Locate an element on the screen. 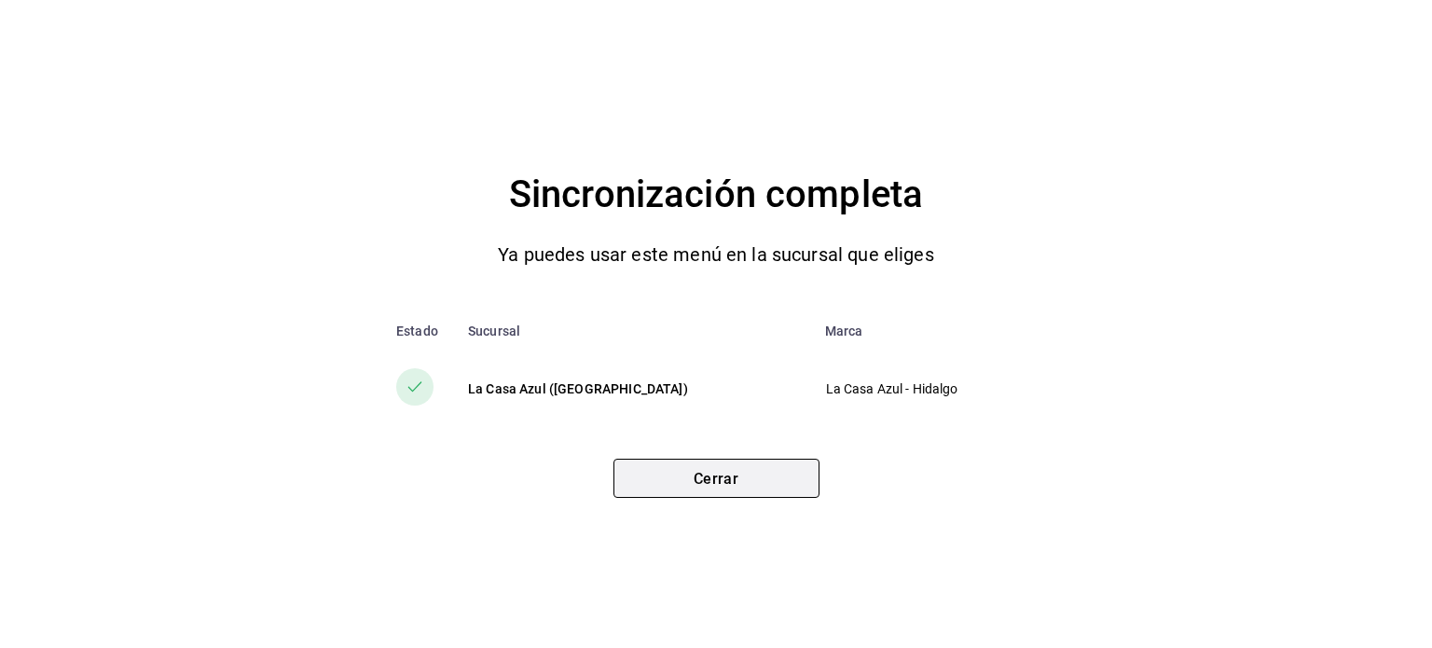  font: Ya puedes usar este menú en la sucursal que eliges is located at coordinates (716, 255).